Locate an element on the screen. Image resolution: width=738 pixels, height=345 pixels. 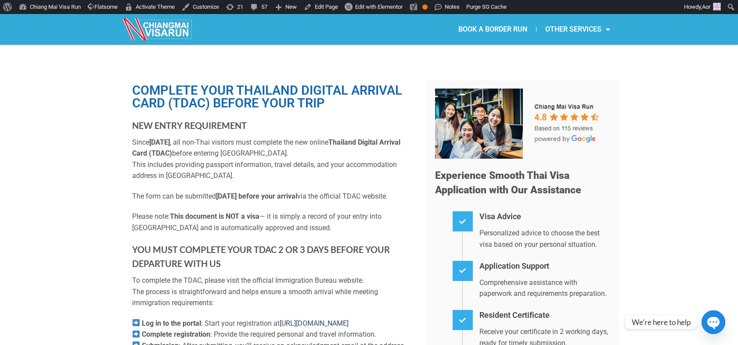
span: Experience Smooth Thai Visa Application with Our Assistance is located at coordinates (508, 183).